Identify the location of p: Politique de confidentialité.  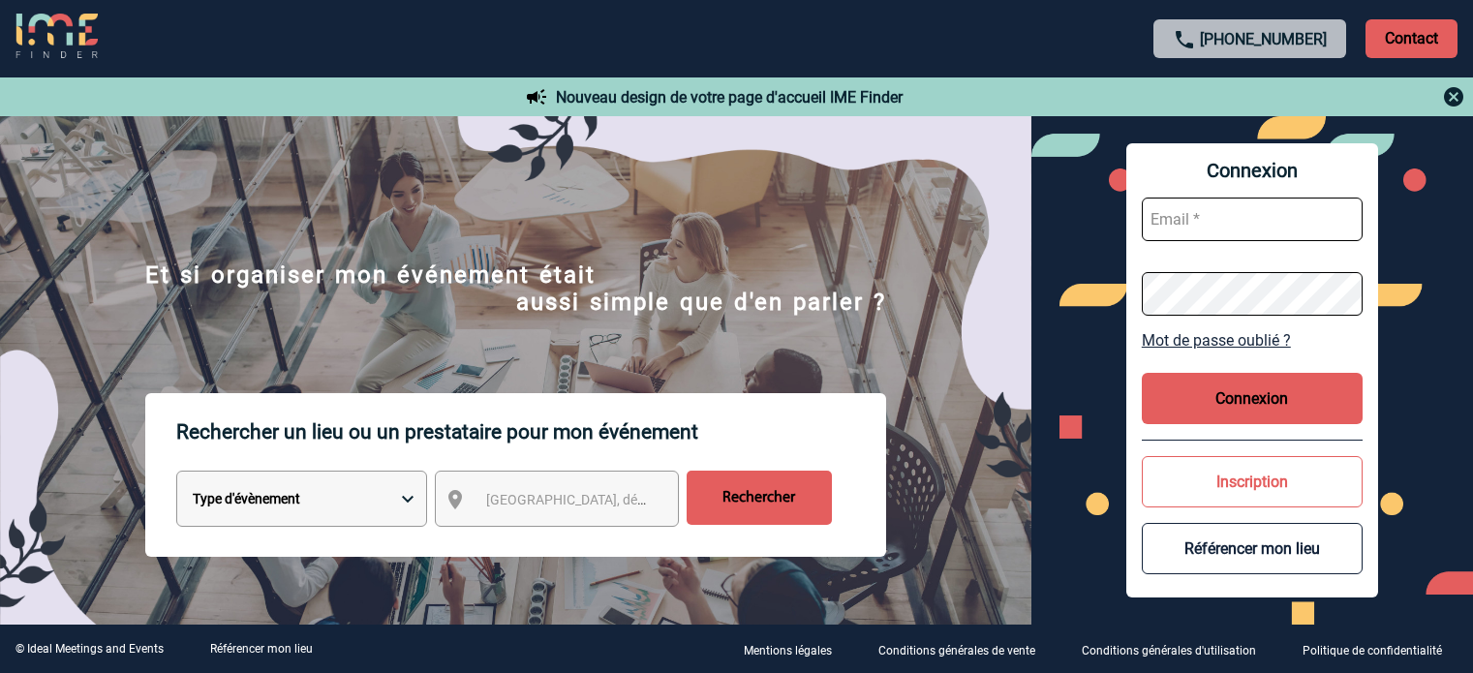
(1372, 651).